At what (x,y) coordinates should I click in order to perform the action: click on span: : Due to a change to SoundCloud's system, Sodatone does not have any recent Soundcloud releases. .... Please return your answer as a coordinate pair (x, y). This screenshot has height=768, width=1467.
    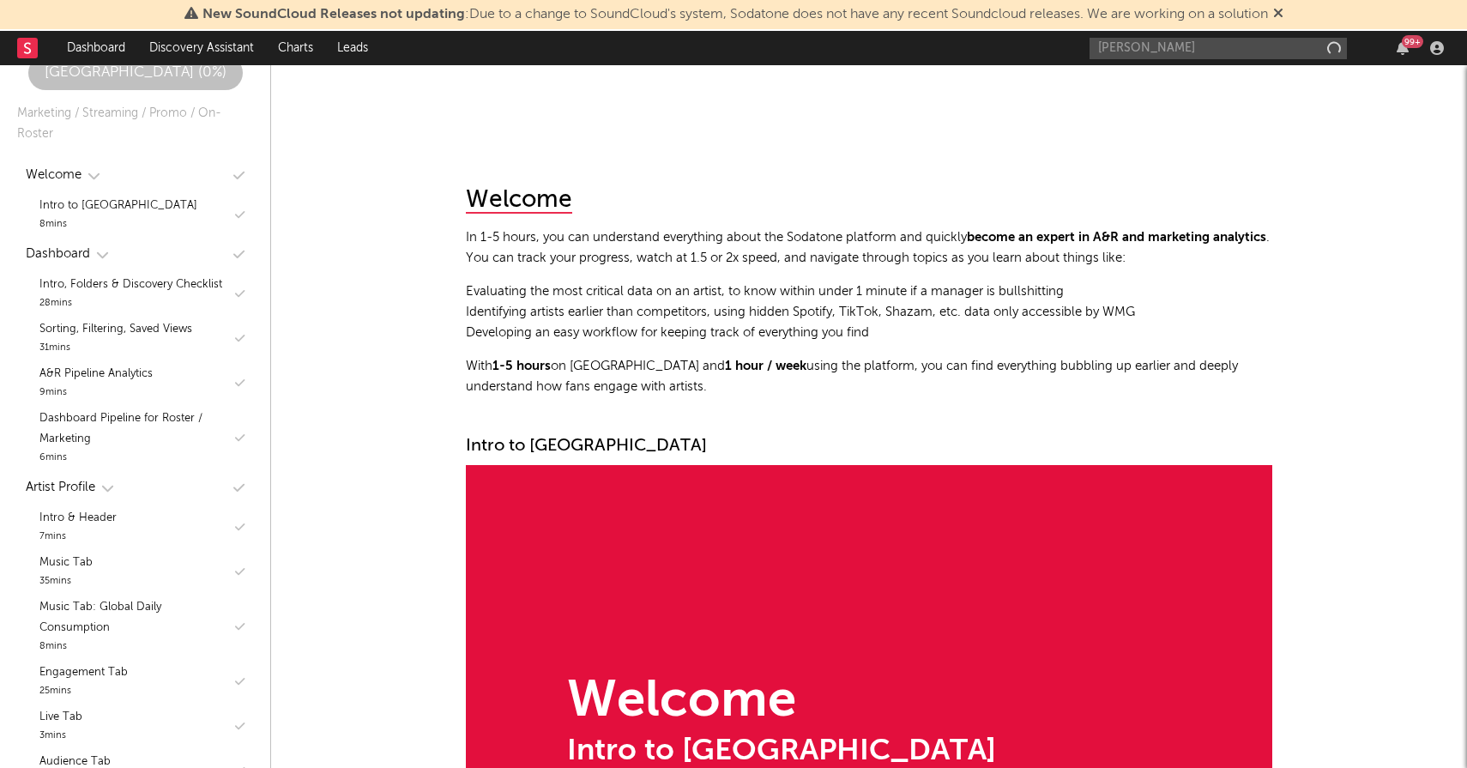
    Looking at the image, I should click on (735, 15).